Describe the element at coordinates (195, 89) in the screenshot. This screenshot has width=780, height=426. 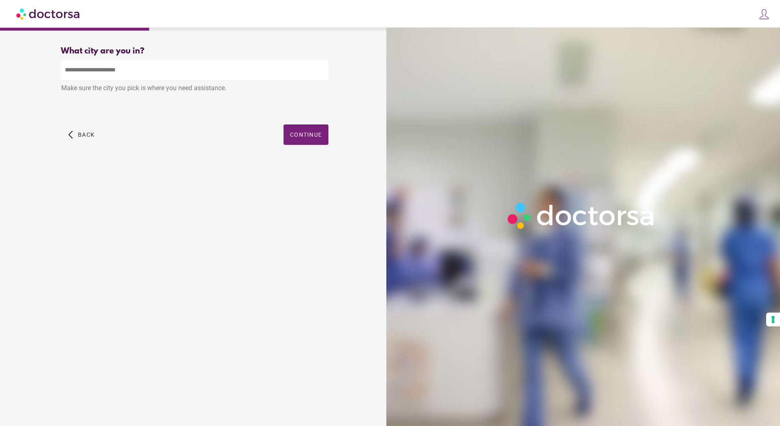
I see `div: Make sure the city you pick is where you need assistance.` at that location.